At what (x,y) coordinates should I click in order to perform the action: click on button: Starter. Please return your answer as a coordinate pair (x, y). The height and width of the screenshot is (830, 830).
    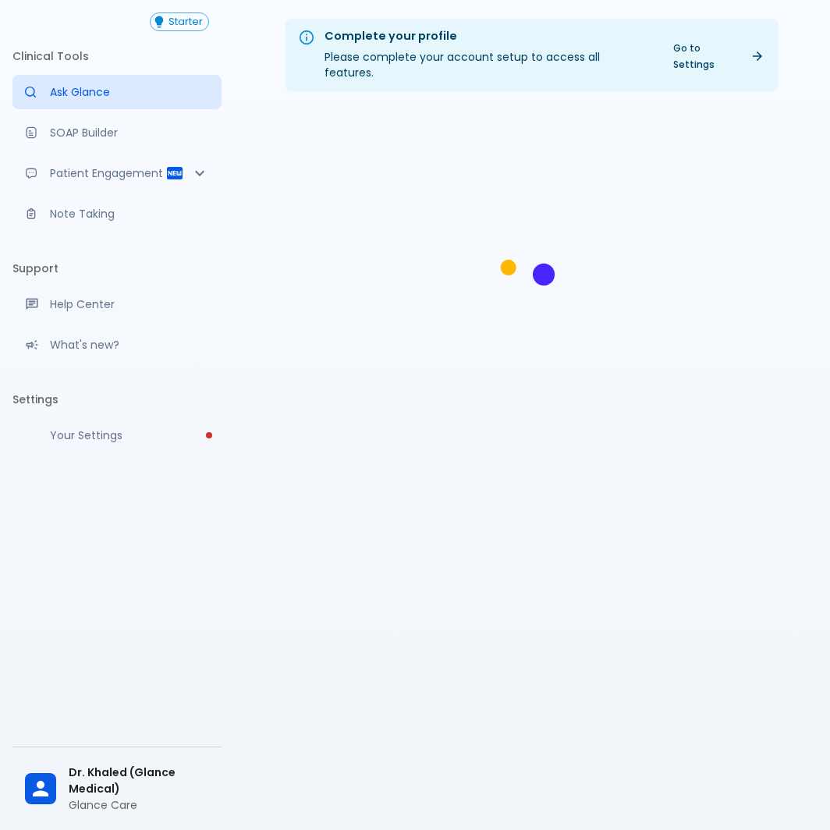
    Looking at the image, I should click on (180, 22).